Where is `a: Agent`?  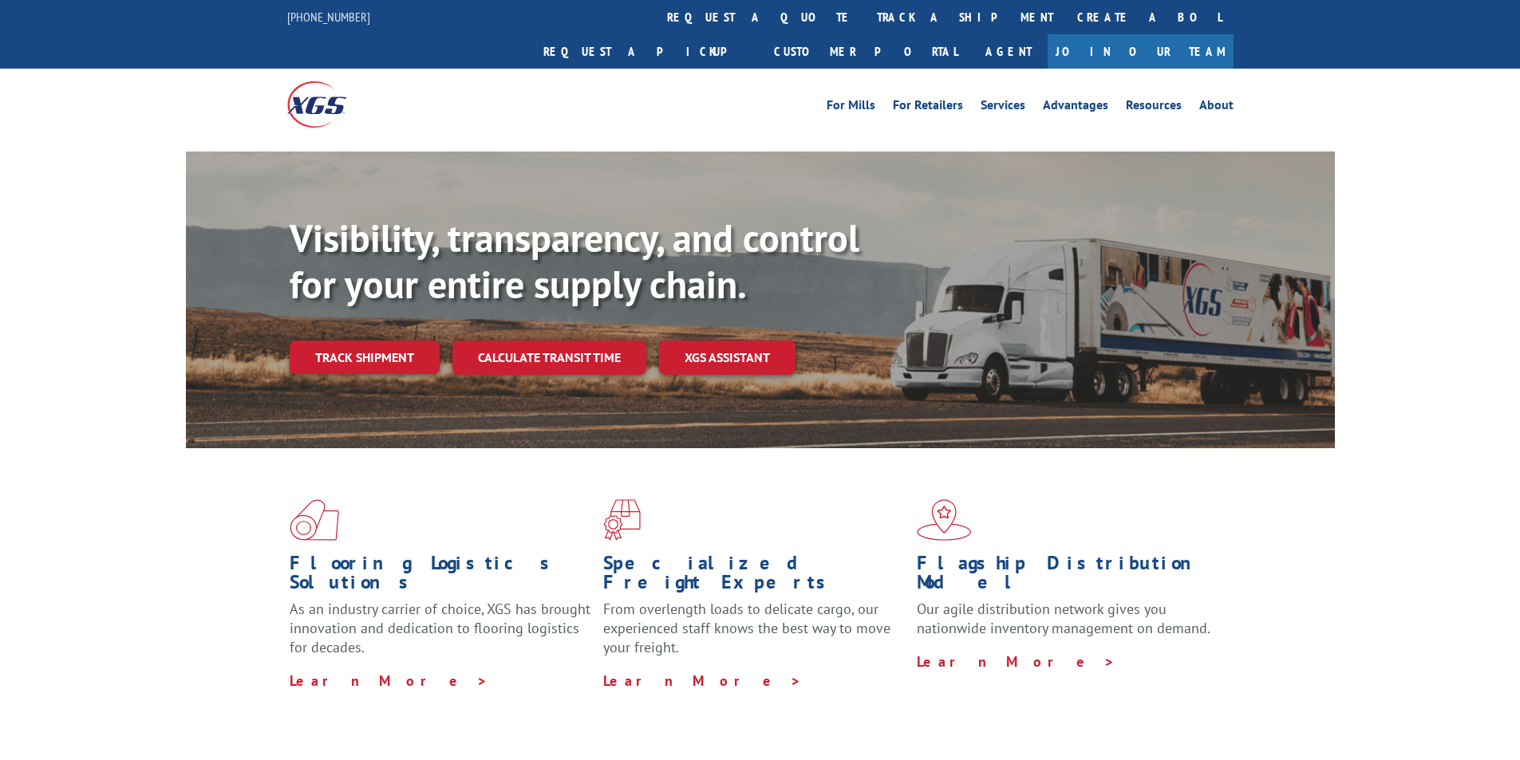
a: Agent is located at coordinates (1008, 51).